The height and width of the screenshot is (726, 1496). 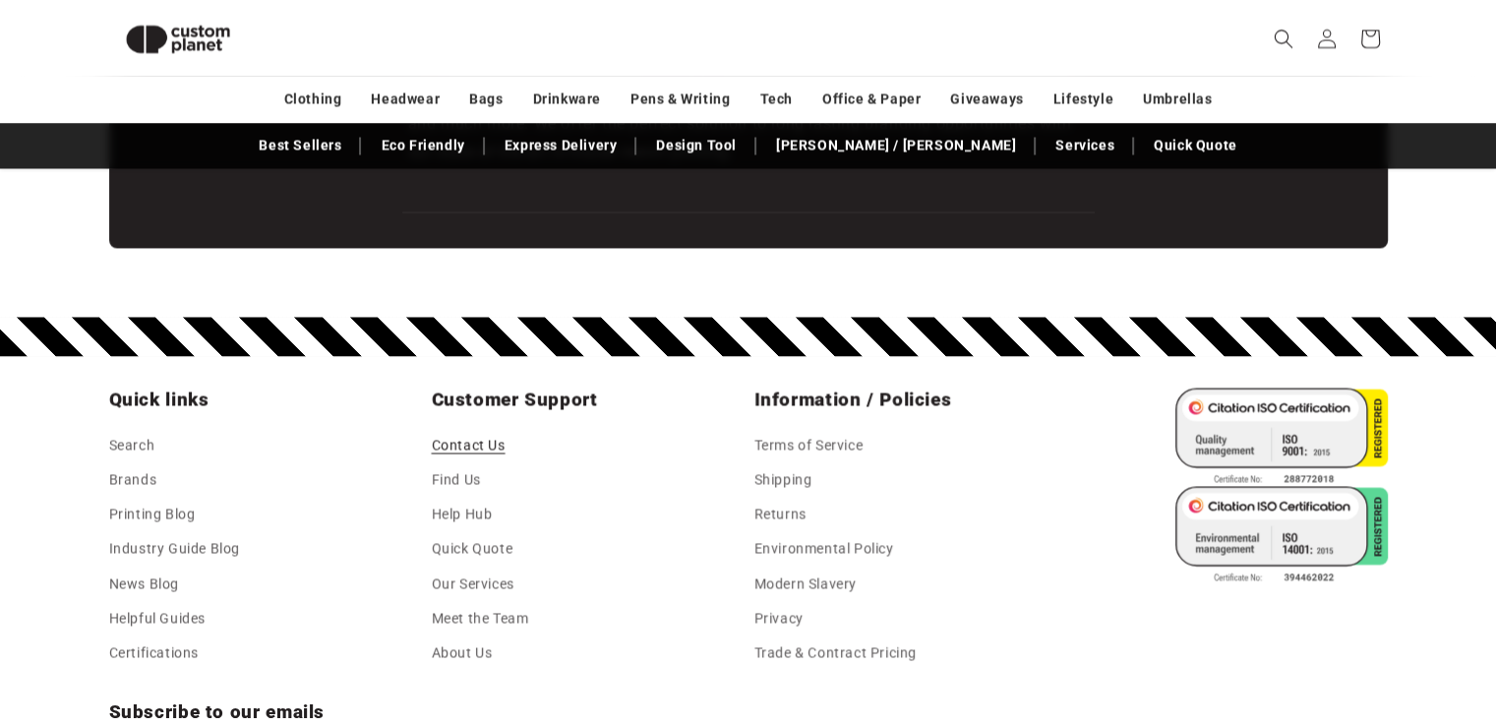 What do you see at coordinates (178, 38) in the screenshot?
I see `img: Custom Planet` at bounding box center [178, 38].